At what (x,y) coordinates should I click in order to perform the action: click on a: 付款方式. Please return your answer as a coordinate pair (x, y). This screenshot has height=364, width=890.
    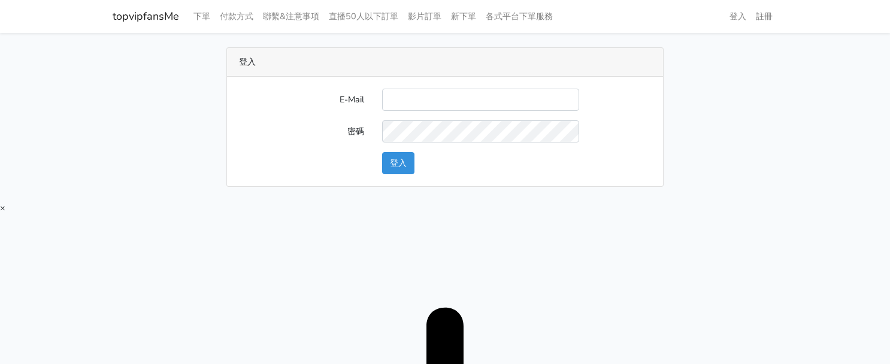
    Looking at the image, I should click on (237, 16).